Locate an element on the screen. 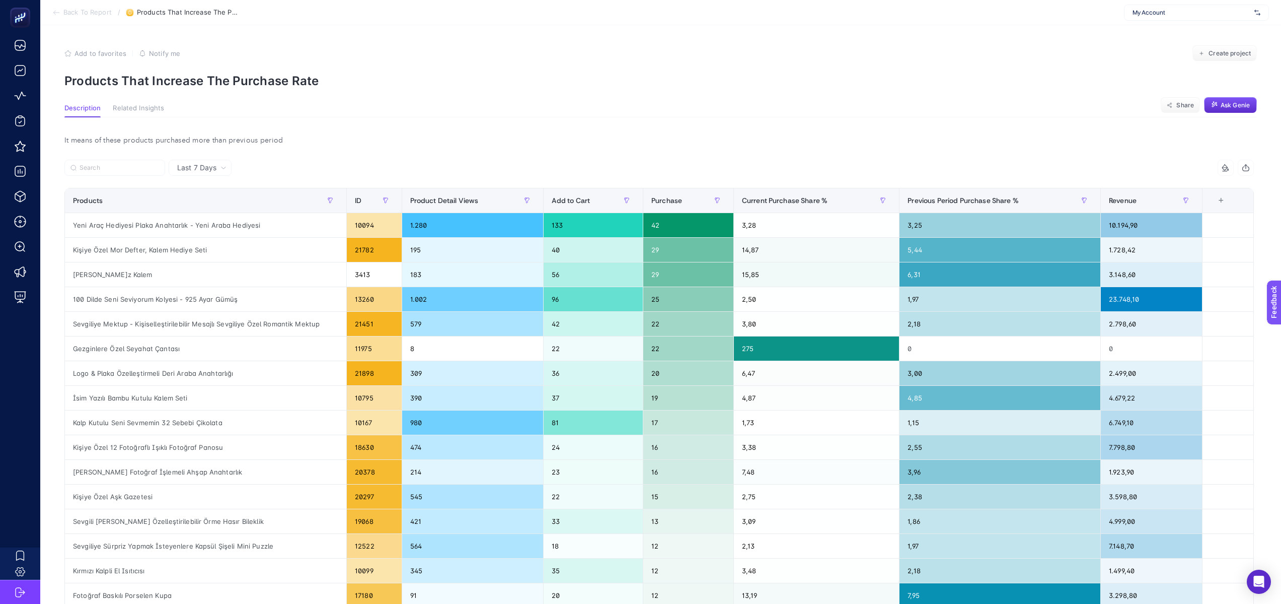  div: 2,55 is located at coordinates (1000, 447).